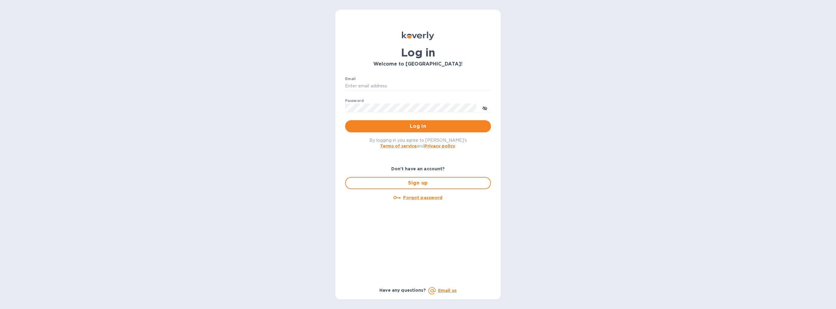 This screenshot has width=836, height=309. Describe the element at coordinates (398, 146) in the screenshot. I see `b: Terms of service` at that location.